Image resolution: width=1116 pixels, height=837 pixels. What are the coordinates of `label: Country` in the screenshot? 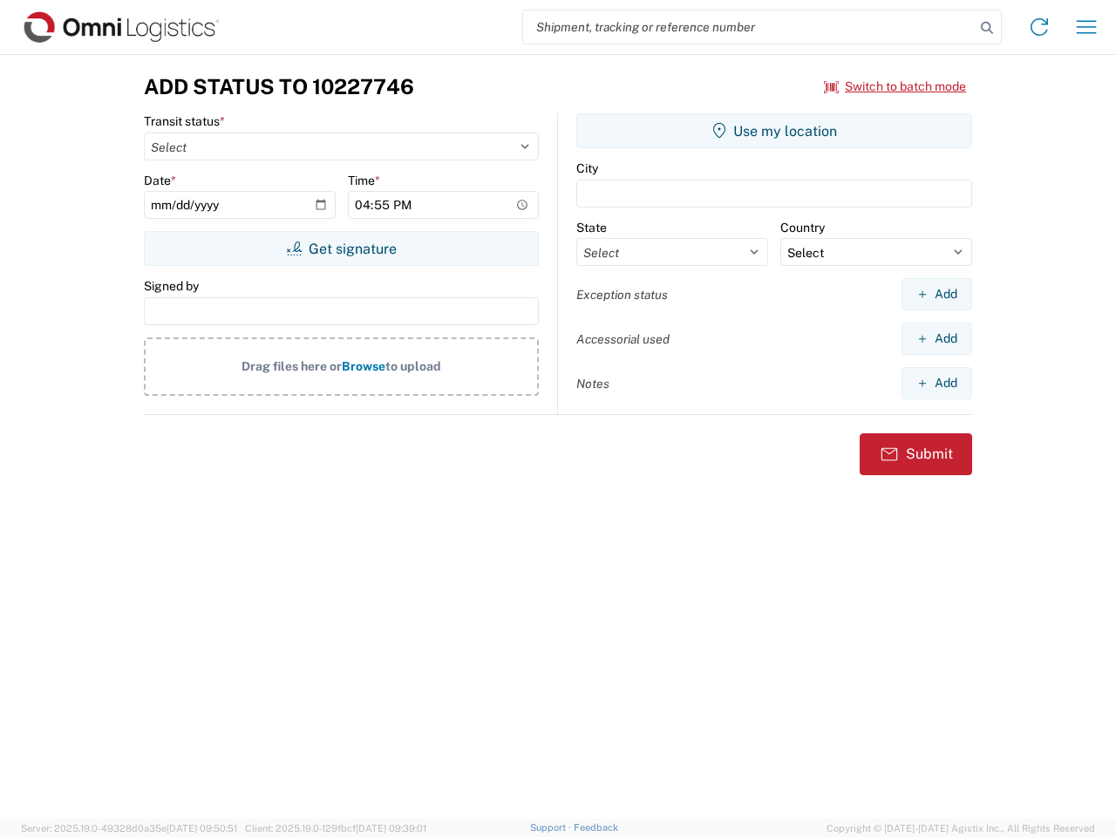 It's located at (802, 228).